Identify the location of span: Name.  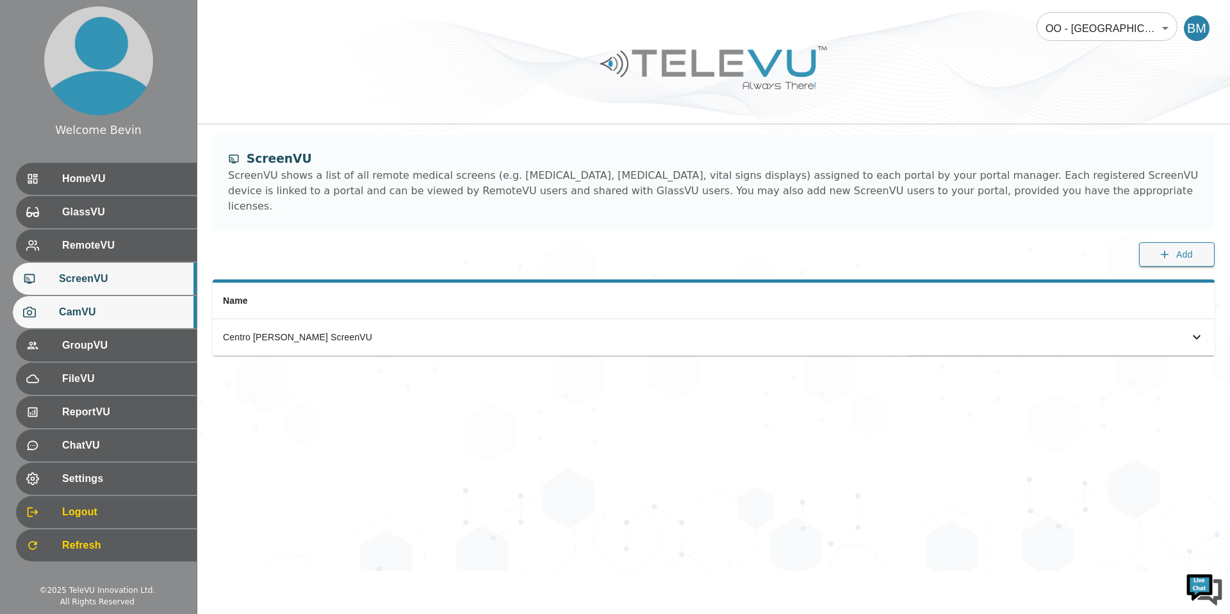
(235, 301).